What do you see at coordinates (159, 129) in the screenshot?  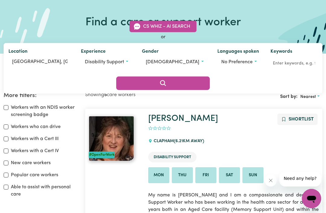 I see `div: add rating by typing an integer from 0 to 5 or pressing arrow keys` at bounding box center [159, 129].